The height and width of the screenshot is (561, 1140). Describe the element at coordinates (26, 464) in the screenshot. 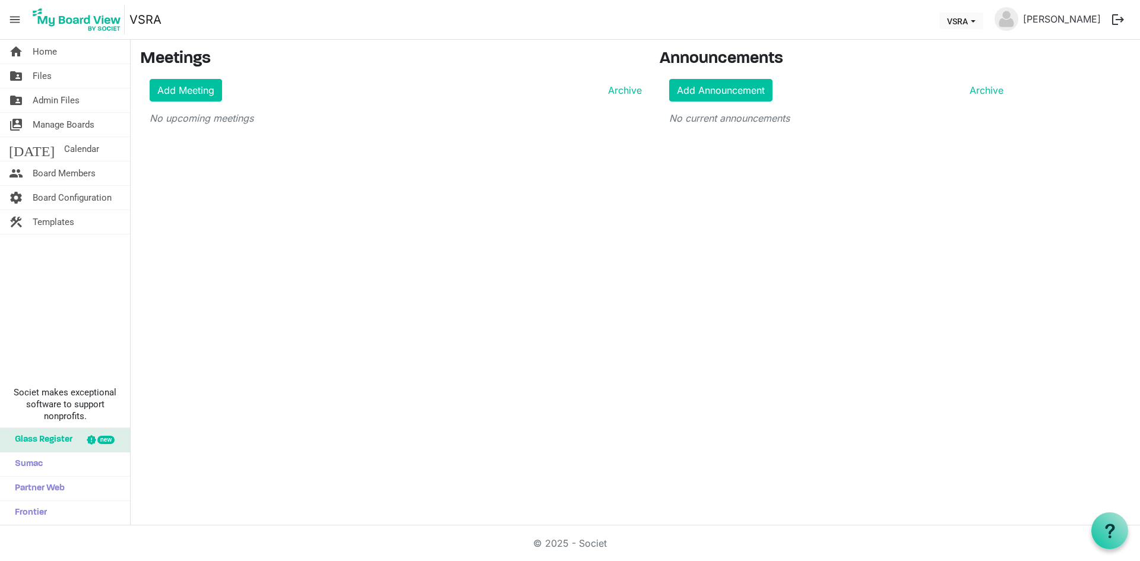

I see `span: Sumac` at that location.